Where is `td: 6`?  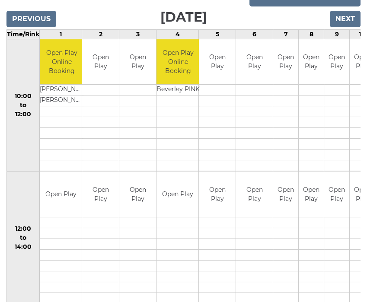
td: 6 is located at coordinates (254, 34).